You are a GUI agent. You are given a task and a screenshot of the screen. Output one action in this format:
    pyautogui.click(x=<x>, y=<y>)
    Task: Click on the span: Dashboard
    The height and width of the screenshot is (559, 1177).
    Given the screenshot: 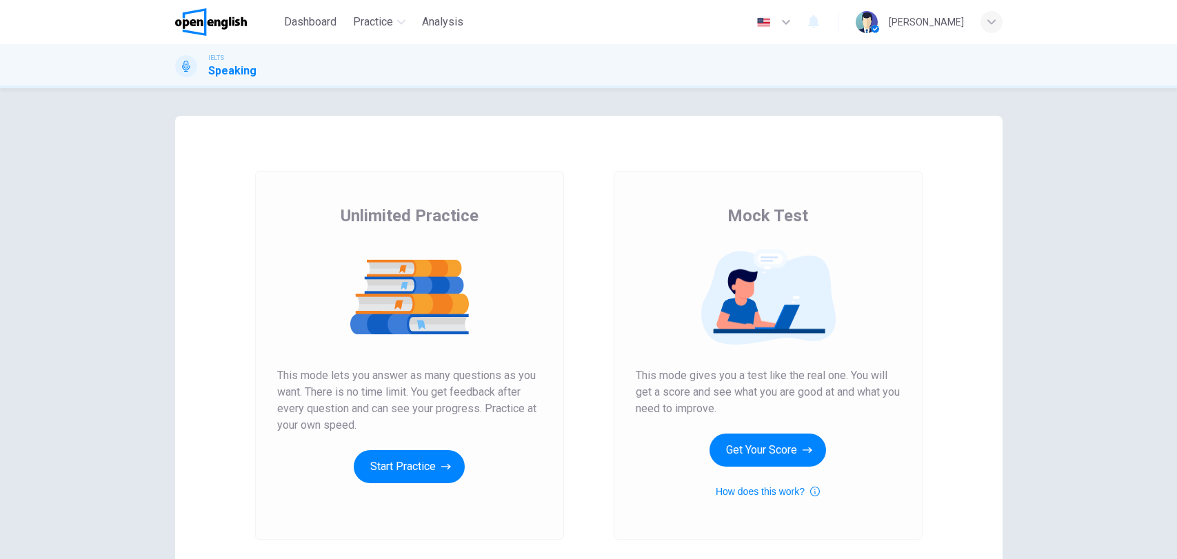 What is the action you would take?
    pyautogui.click(x=310, y=22)
    